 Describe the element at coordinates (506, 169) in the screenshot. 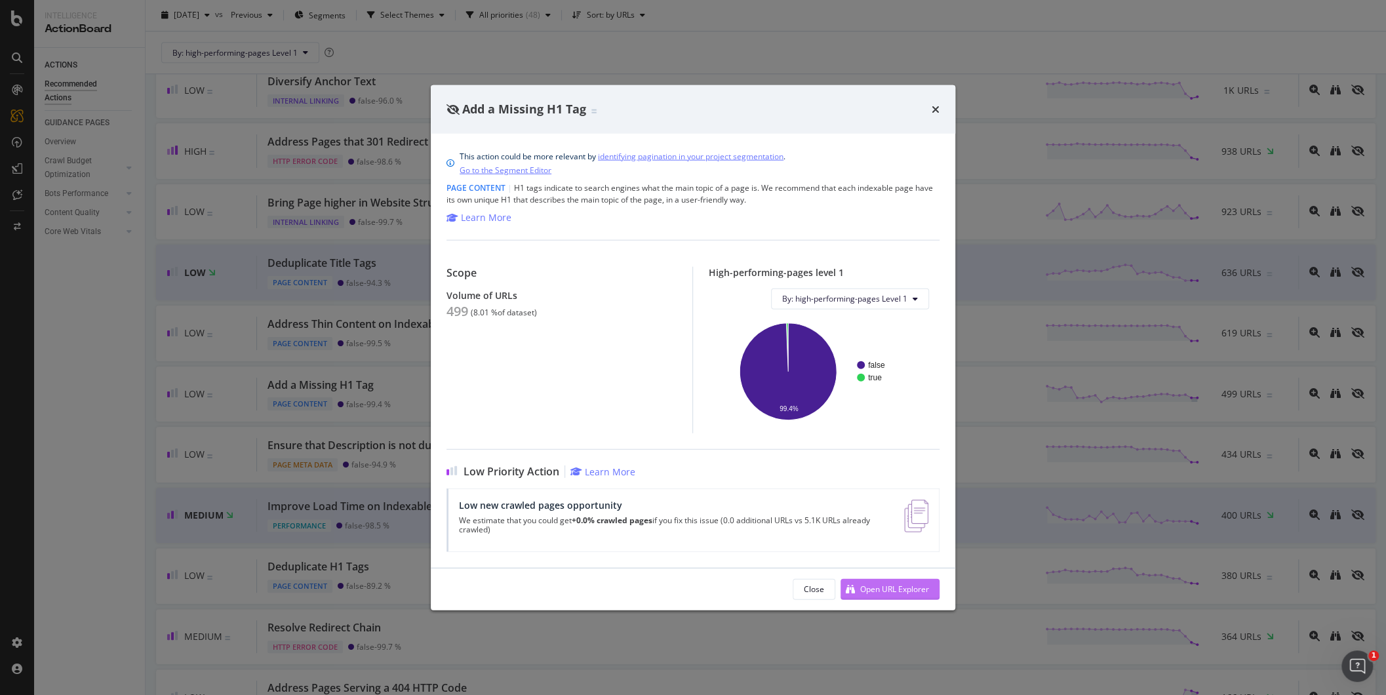

I see `a: Go to the Segment Editor` at that location.